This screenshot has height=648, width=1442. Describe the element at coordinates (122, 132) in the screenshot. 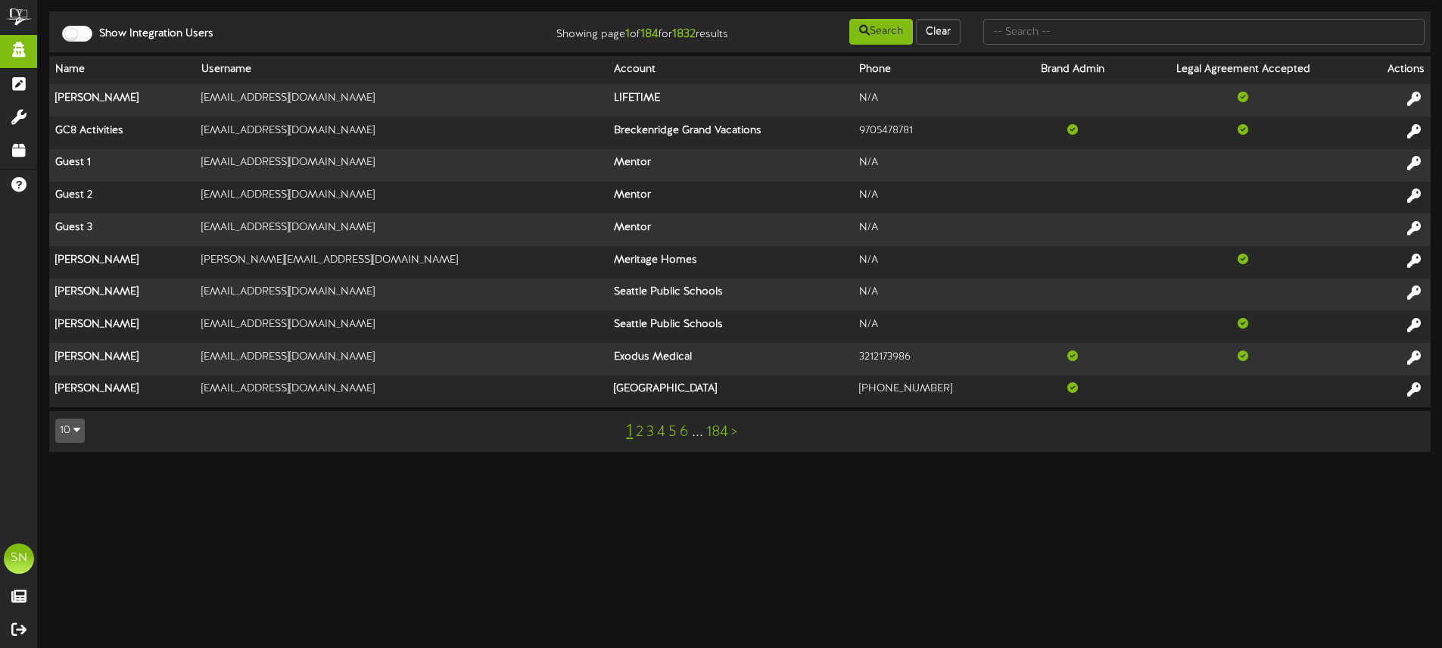

I see `th: GC8 Activities` at that location.